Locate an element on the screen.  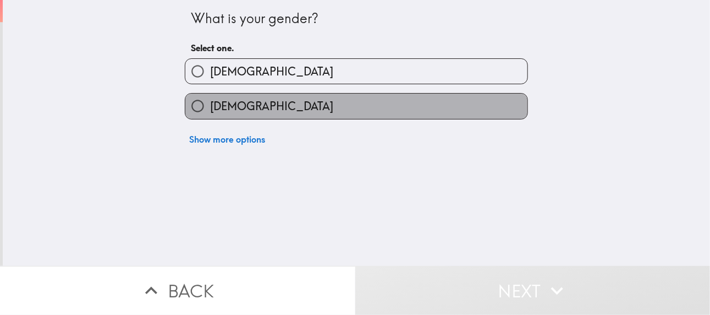
div: What is your gender? is located at coordinates (357, 19).